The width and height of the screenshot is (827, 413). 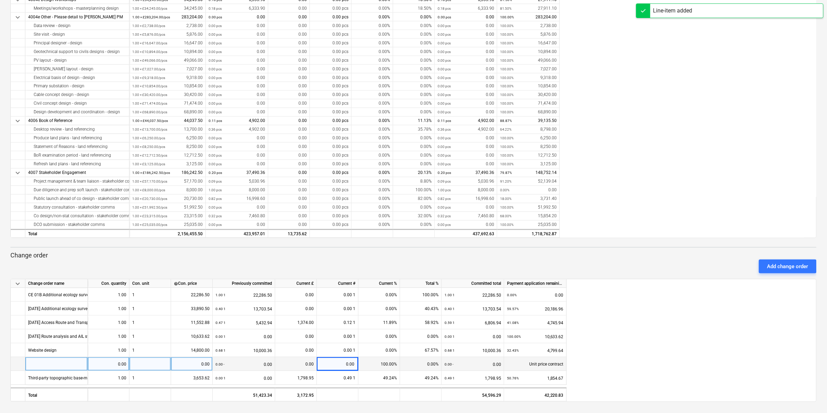 What do you see at coordinates (77, 60) in the screenshot?
I see `div: PV layout - design` at bounding box center [77, 60].